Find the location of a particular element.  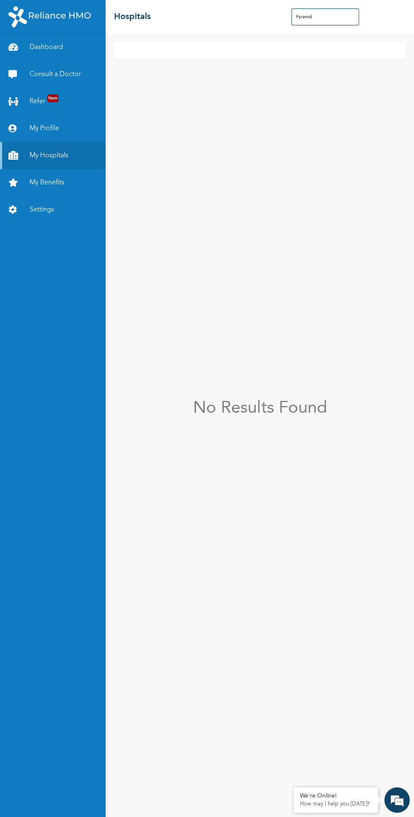

div: FAQs is located at coordinates (122, 300).